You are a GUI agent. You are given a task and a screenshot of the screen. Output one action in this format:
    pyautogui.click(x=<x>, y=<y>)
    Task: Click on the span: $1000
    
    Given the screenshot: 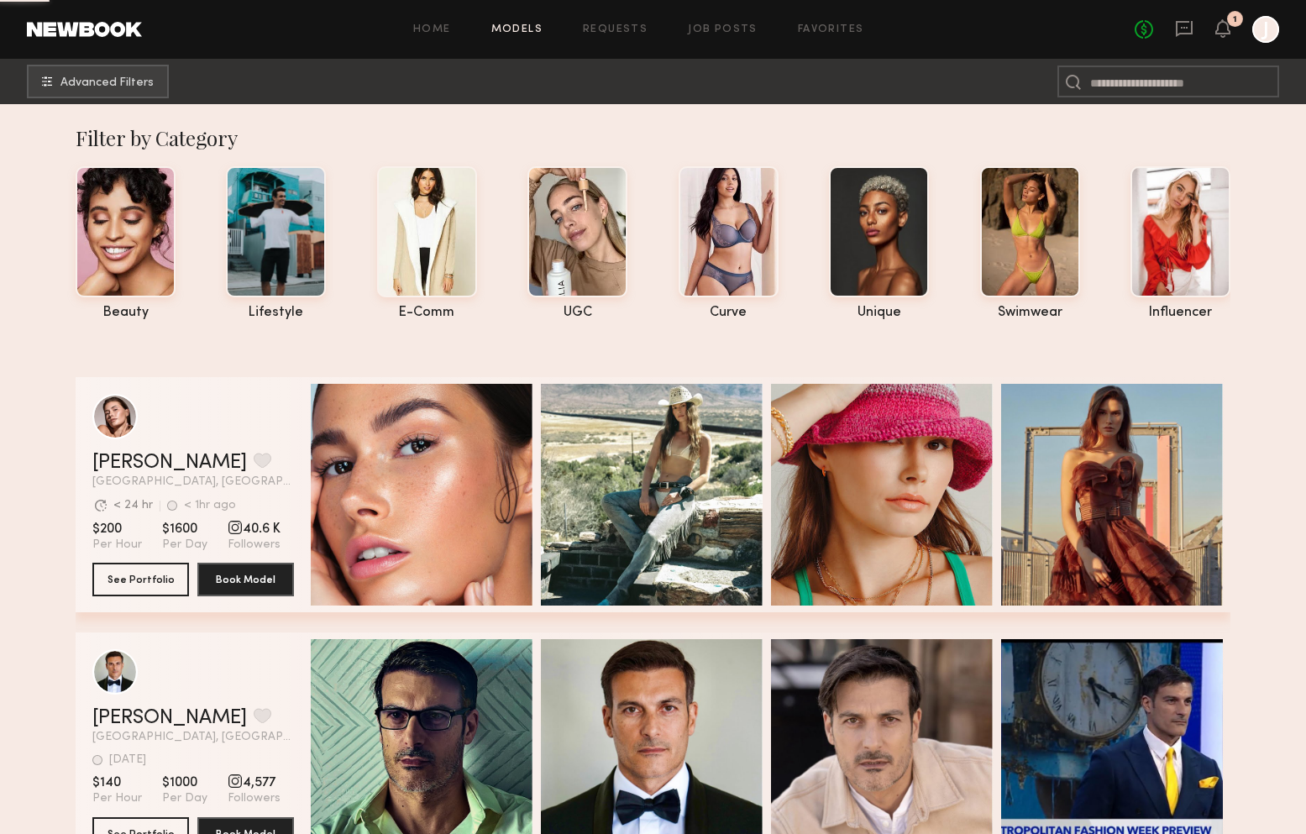 What is the action you would take?
    pyautogui.click(x=185, y=783)
    